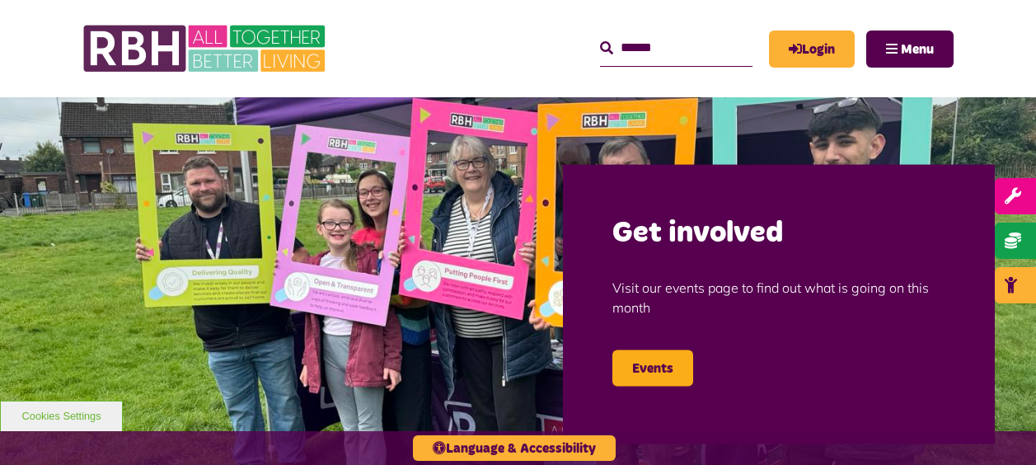  Describe the element at coordinates (779, 297) in the screenshot. I see `p: Visit our events page to find out what is going on this month` at that location.